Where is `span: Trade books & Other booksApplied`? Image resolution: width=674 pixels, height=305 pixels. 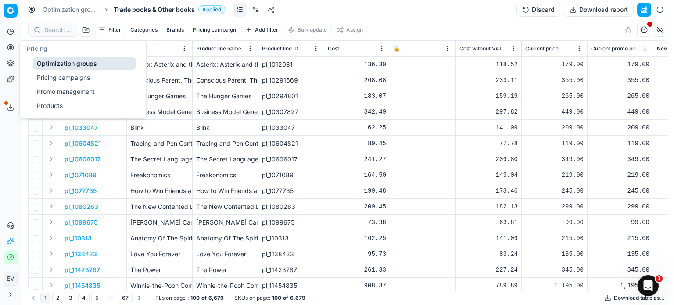
span: Trade books & Other booksApplied is located at coordinates (169, 10).